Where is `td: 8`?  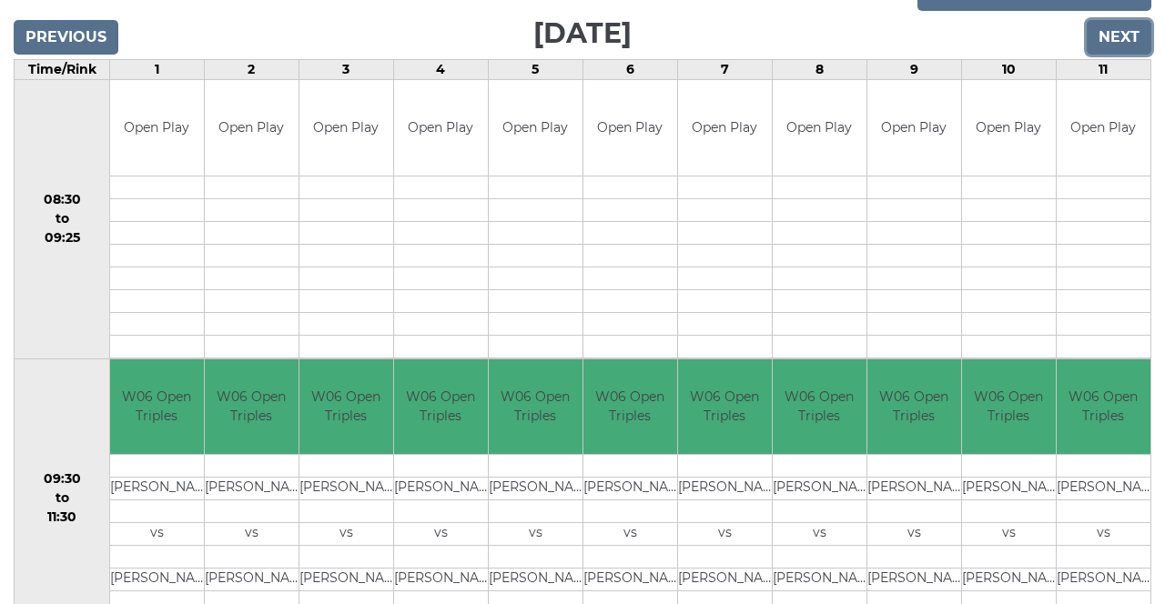 td: 8 is located at coordinates (819, 70).